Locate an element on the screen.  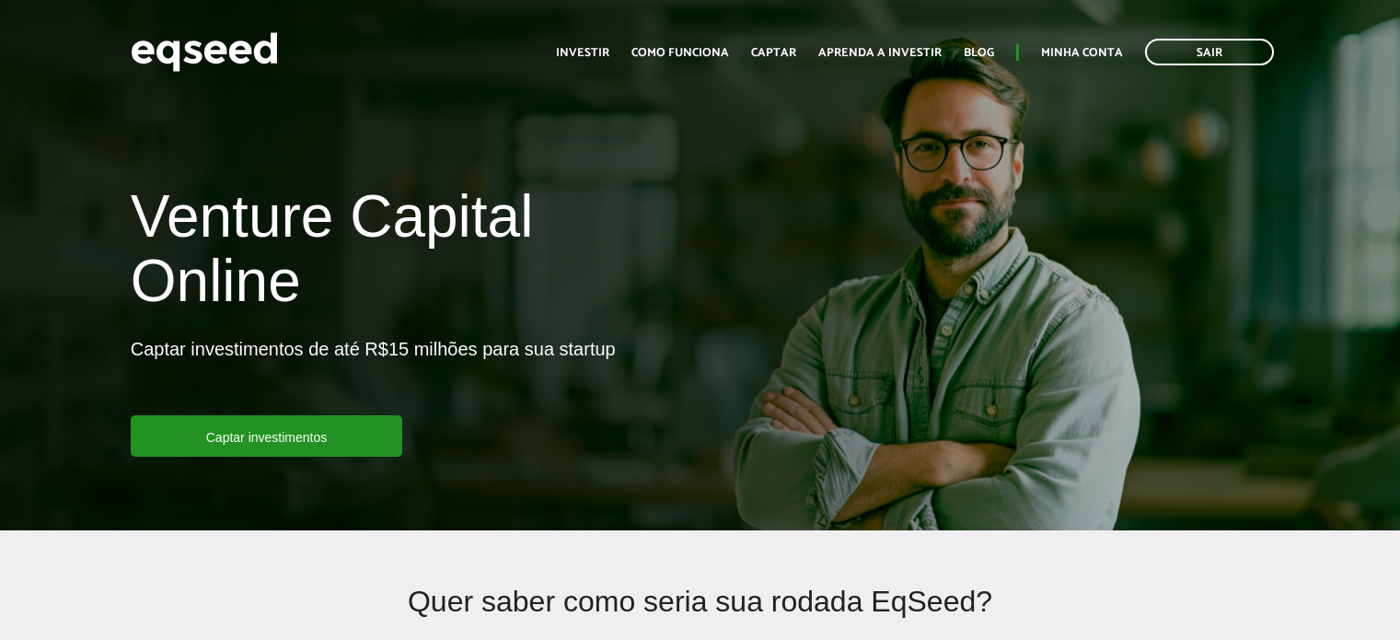
a: Blog is located at coordinates (979, 52).